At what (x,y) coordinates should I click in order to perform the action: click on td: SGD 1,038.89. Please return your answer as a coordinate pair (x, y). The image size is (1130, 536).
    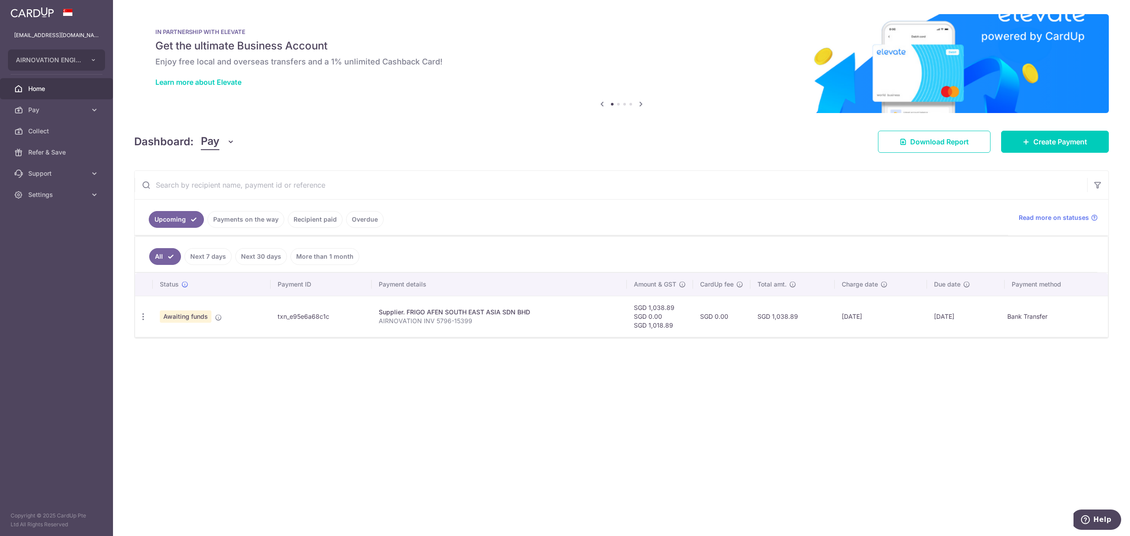
    Looking at the image, I should click on (793, 316).